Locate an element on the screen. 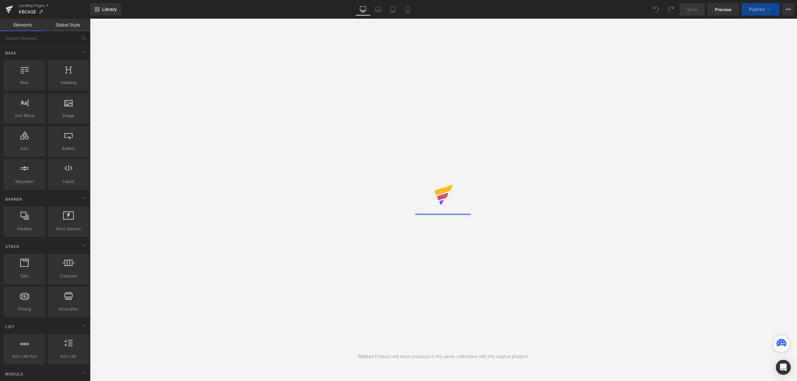 The width and height of the screenshot is (797, 381). a: New Library is located at coordinates (106, 9).